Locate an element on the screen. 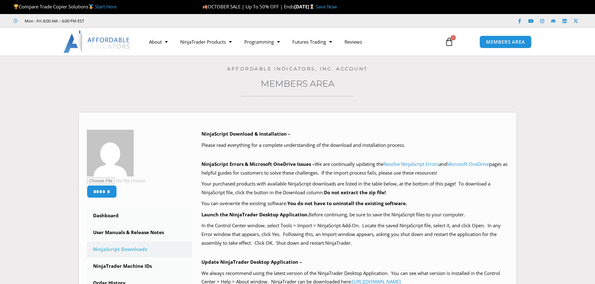 The image size is (595, 284). a: NinjaScript Downloads is located at coordinates (140, 250).